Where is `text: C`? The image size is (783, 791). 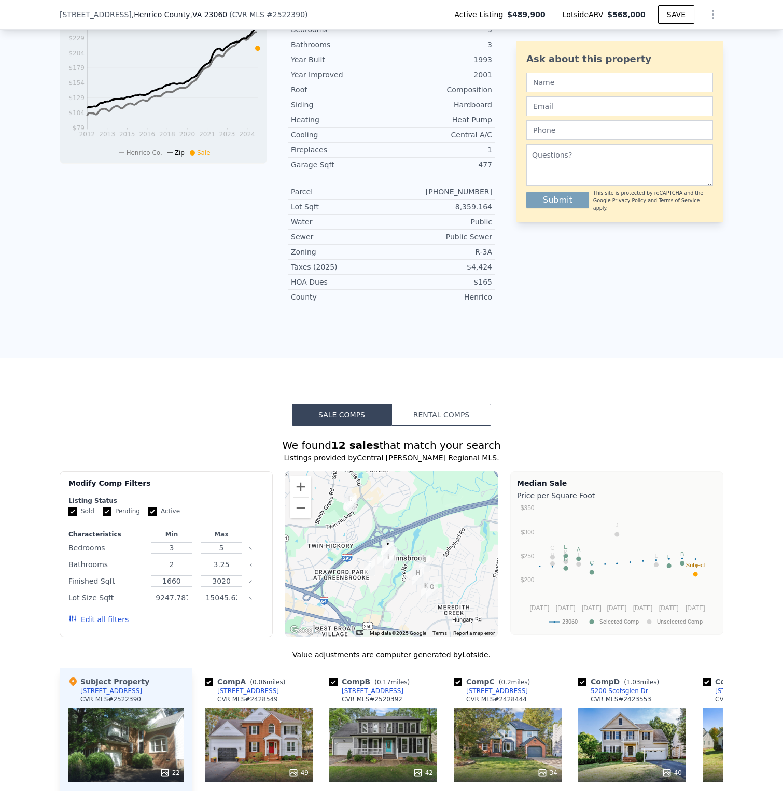 text: C is located at coordinates (592, 563).